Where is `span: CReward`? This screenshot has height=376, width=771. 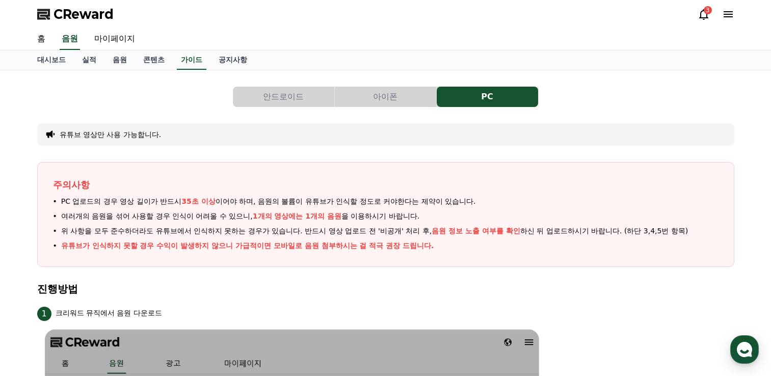
span: CReward is located at coordinates (84, 14).